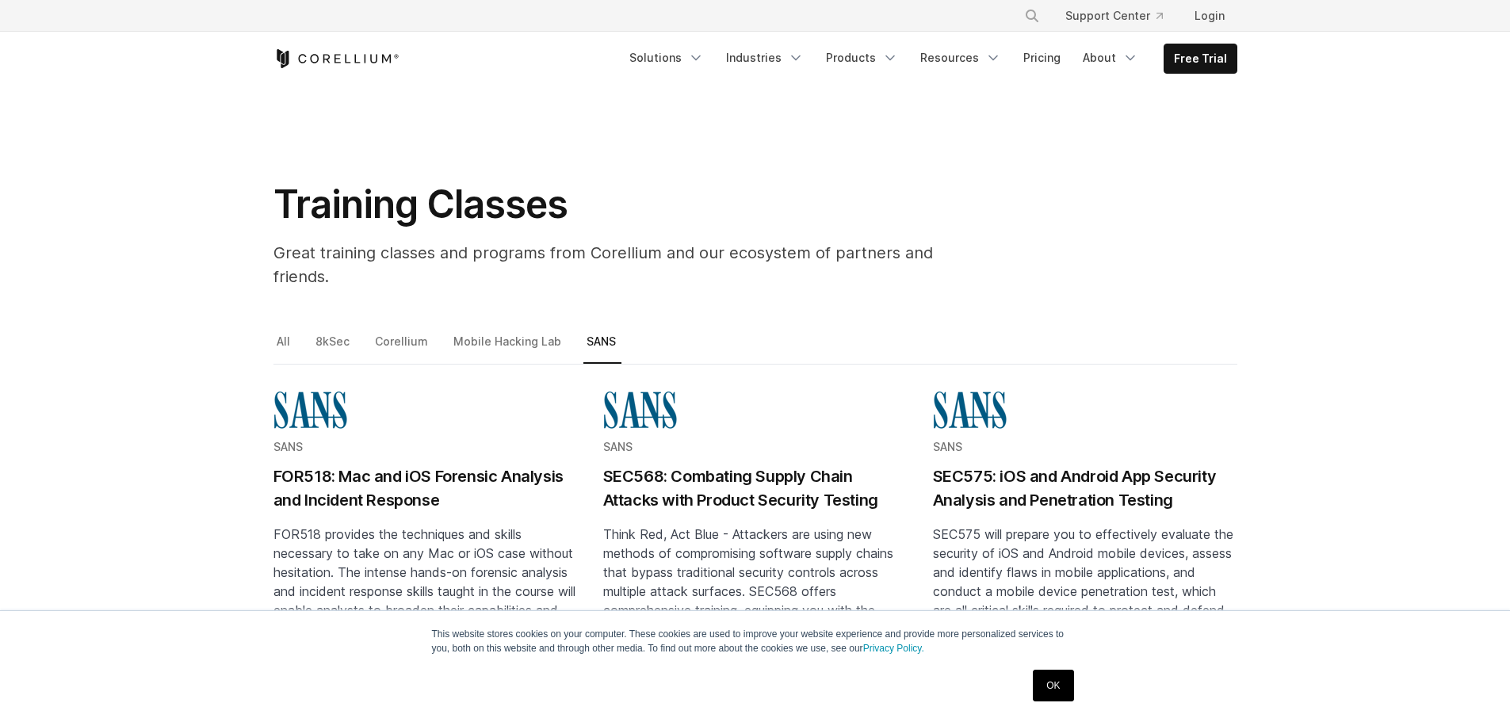  What do you see at coordinates (1200, 59) in the screenshot?
I see `a: Free Trial` at bounding box center [1200, 59].